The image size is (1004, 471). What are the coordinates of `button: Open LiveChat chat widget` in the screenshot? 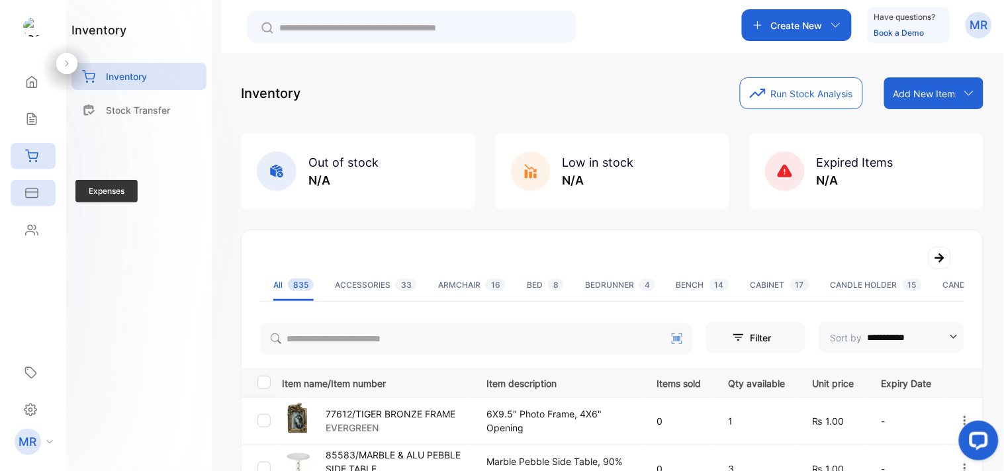 It's located at (30, 25).